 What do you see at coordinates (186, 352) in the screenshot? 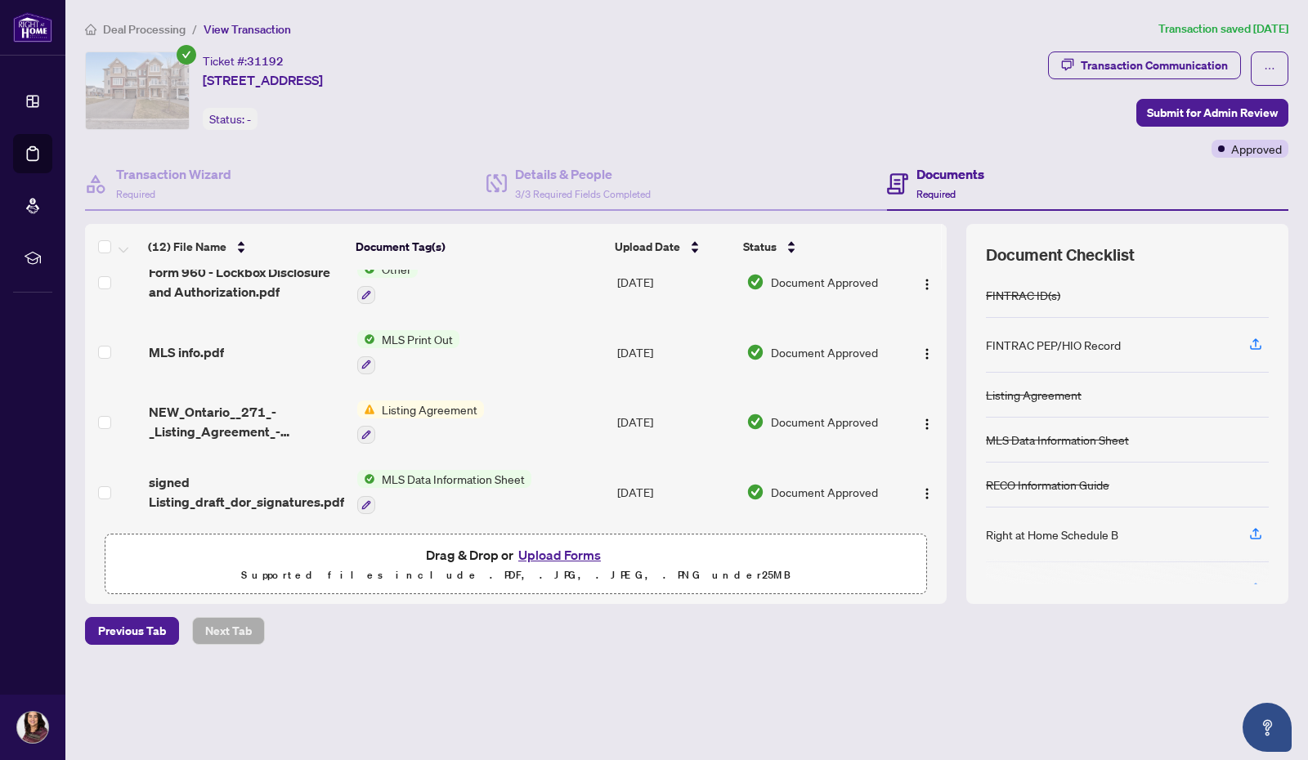
I see `span: MLS info.pdf` at bounding box center [186, 352].